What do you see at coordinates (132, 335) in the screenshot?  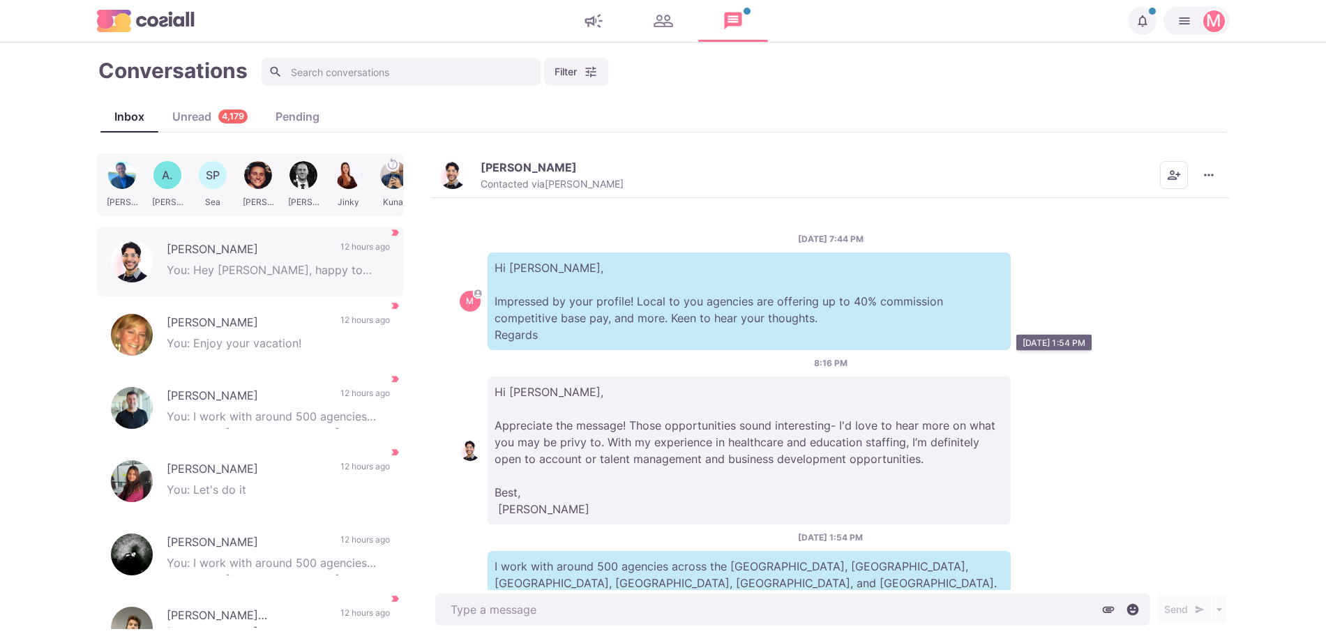 I see `img: Jennifer Minghenelli` at bounding box center [132, 335].